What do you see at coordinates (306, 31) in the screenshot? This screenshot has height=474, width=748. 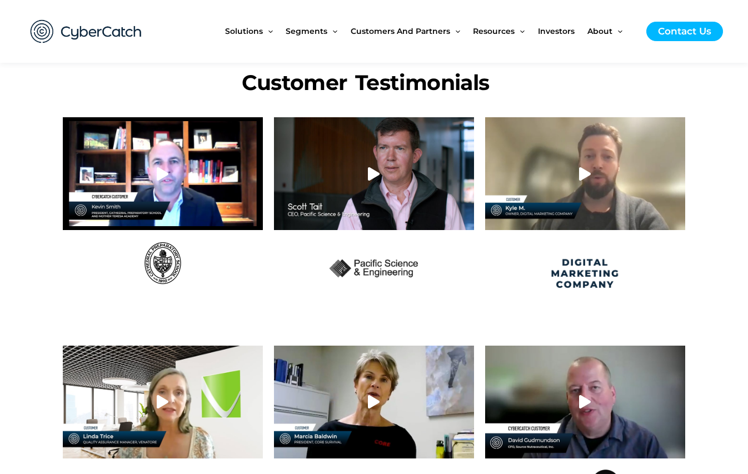 I see `span: Segments` at bounding box center [306, 31].